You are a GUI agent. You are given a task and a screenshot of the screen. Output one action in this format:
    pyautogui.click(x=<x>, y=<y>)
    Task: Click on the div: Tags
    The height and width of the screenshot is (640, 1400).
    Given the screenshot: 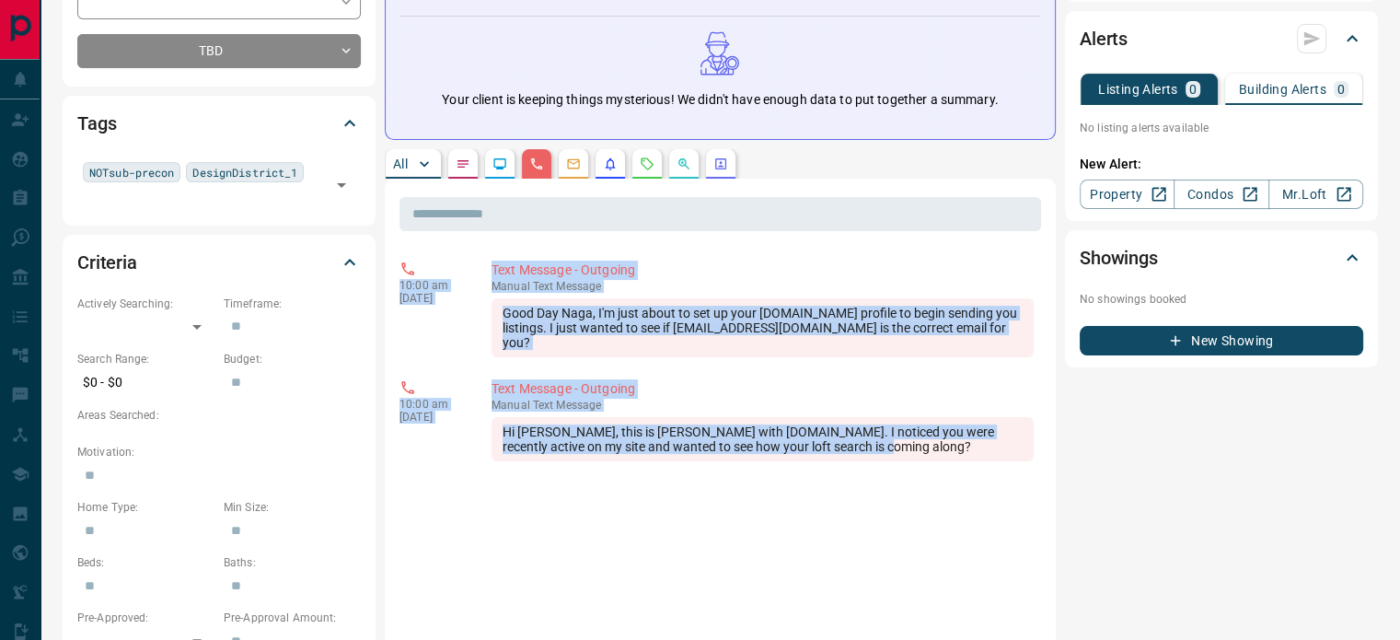 What is the action you would take?
    pyautogui.click(x=219, y=123)
    